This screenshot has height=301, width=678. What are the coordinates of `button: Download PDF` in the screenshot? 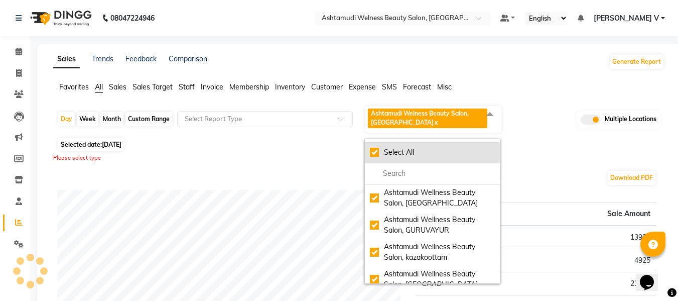 It's located at (631, 178).